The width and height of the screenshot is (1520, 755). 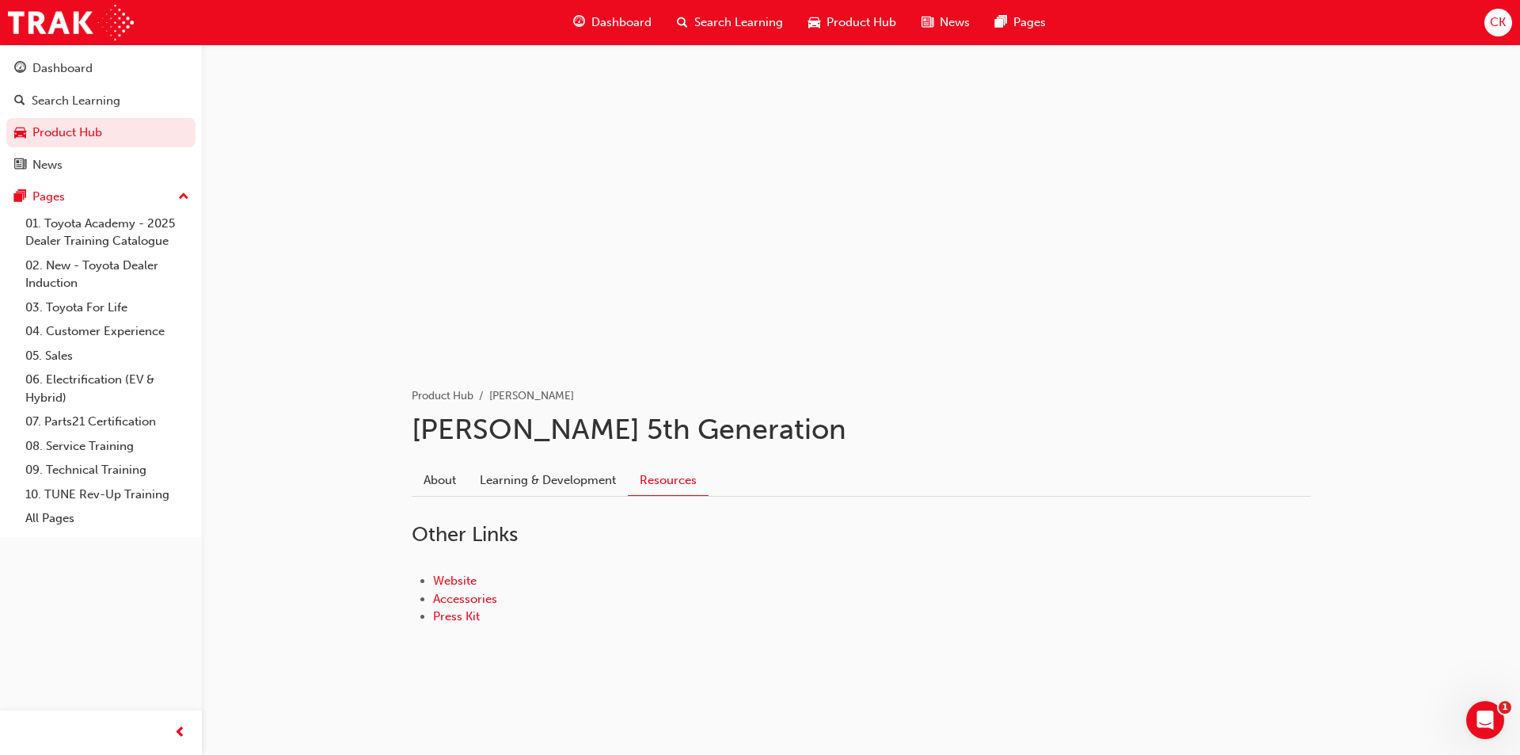 I want to click on h2: Other Links, so click(x=861, y=534).